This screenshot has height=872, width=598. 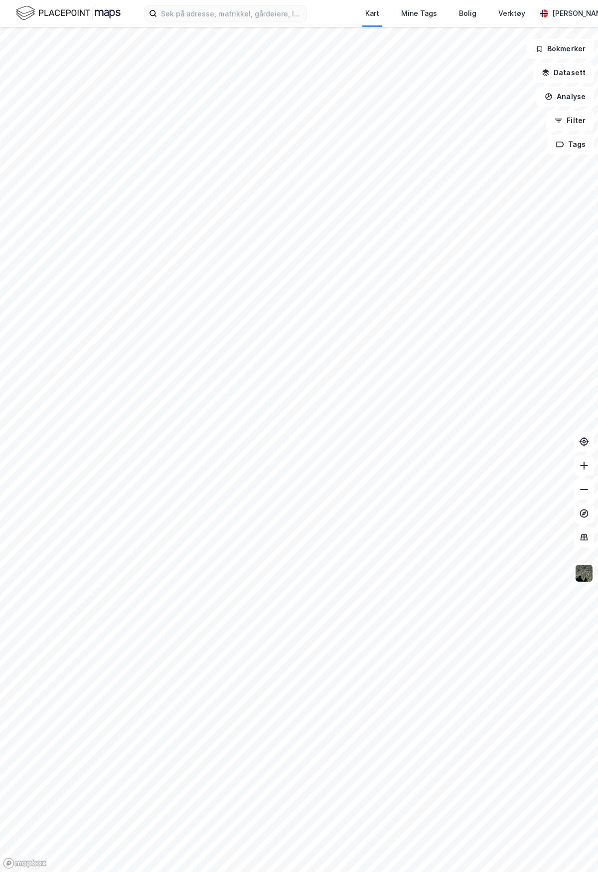 What do you see at coordinates (565, 97) in the screenshot?
I see `button: Analyse` at bounding box center [565, 97].